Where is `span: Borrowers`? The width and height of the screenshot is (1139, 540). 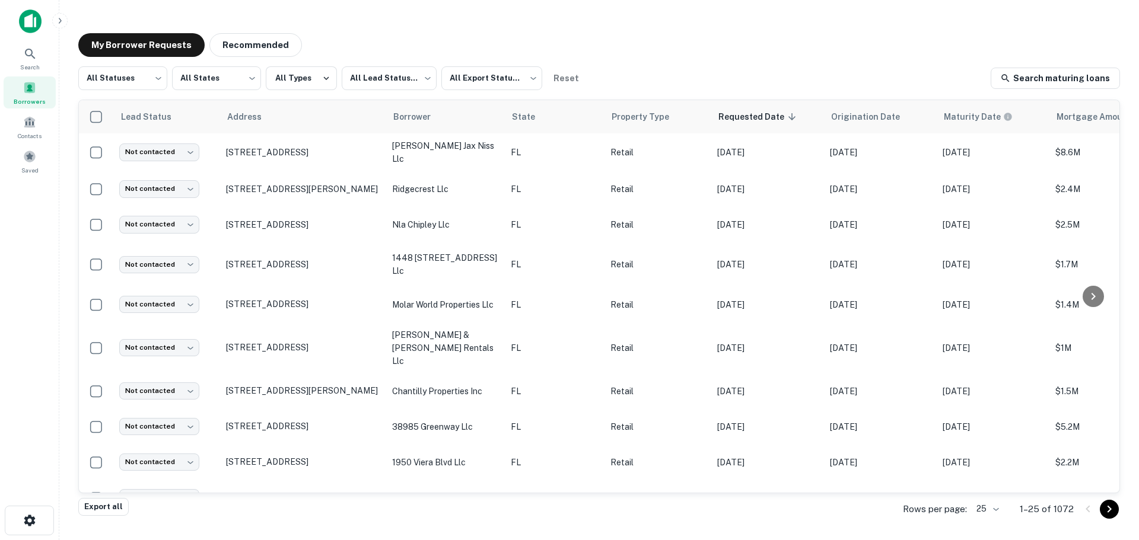 span: Borrowers is located at coordinates (30, 101).